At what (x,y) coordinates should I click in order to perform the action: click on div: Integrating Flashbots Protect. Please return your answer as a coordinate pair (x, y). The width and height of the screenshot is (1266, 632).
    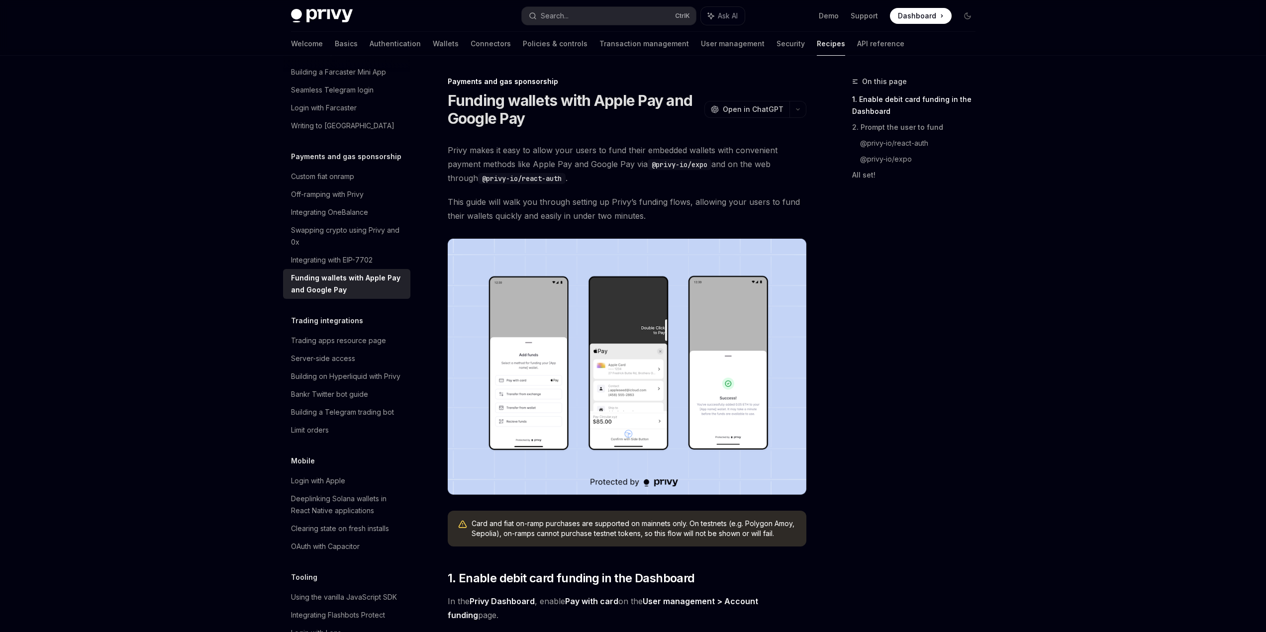
    Looking at the image, I should click on (338, 615).